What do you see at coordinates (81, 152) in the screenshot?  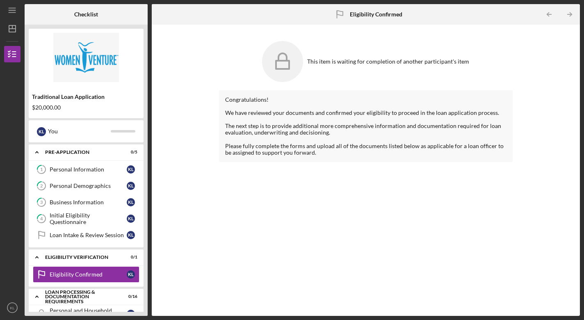 I see `div: Pre-Application` at bounding box center [81, 152].